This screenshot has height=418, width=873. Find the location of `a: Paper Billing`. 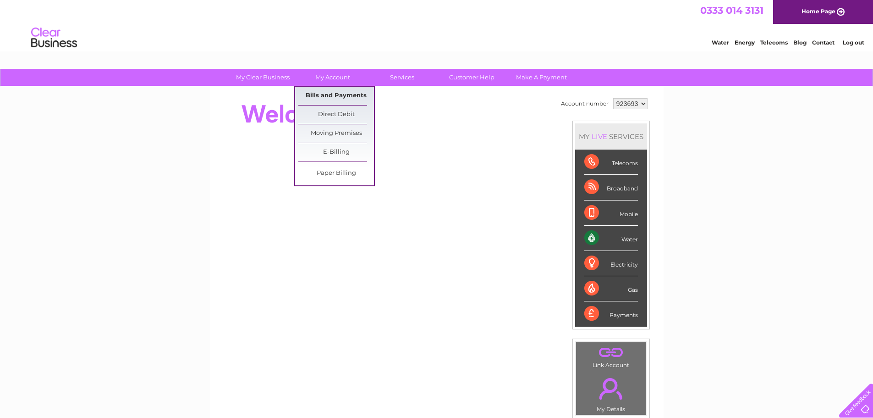

a: Paper Billing is located at coordinates (336, 173).